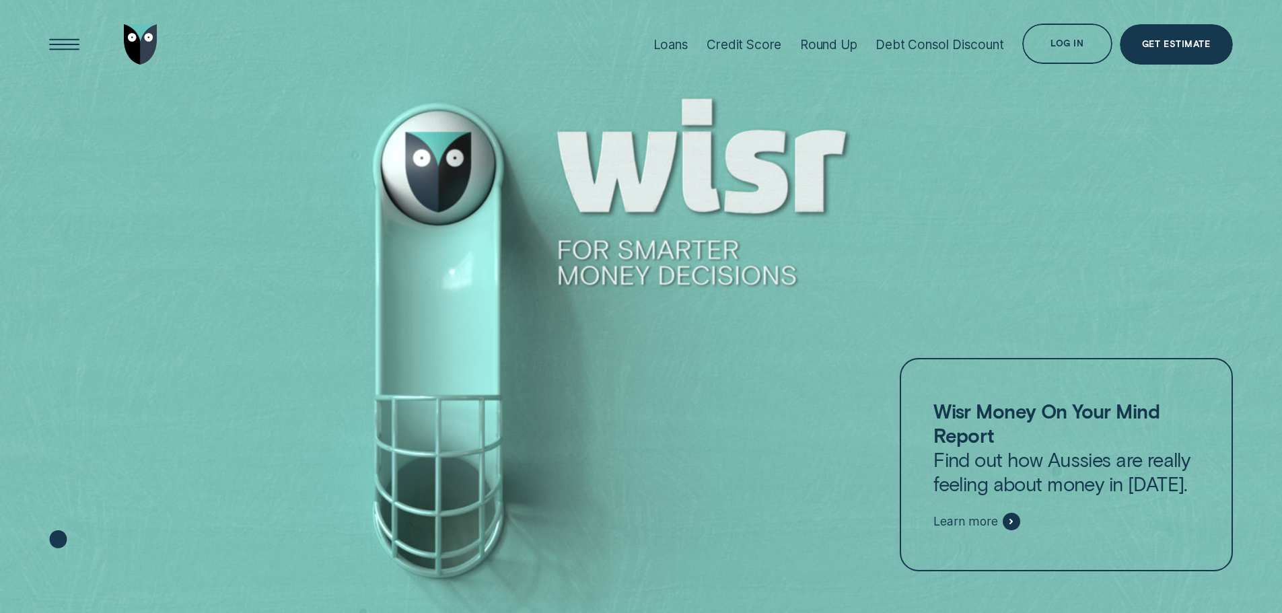 The height and width of the screenshot is (613, 1282). I want to click on button: Log in, so click(1066, 44).